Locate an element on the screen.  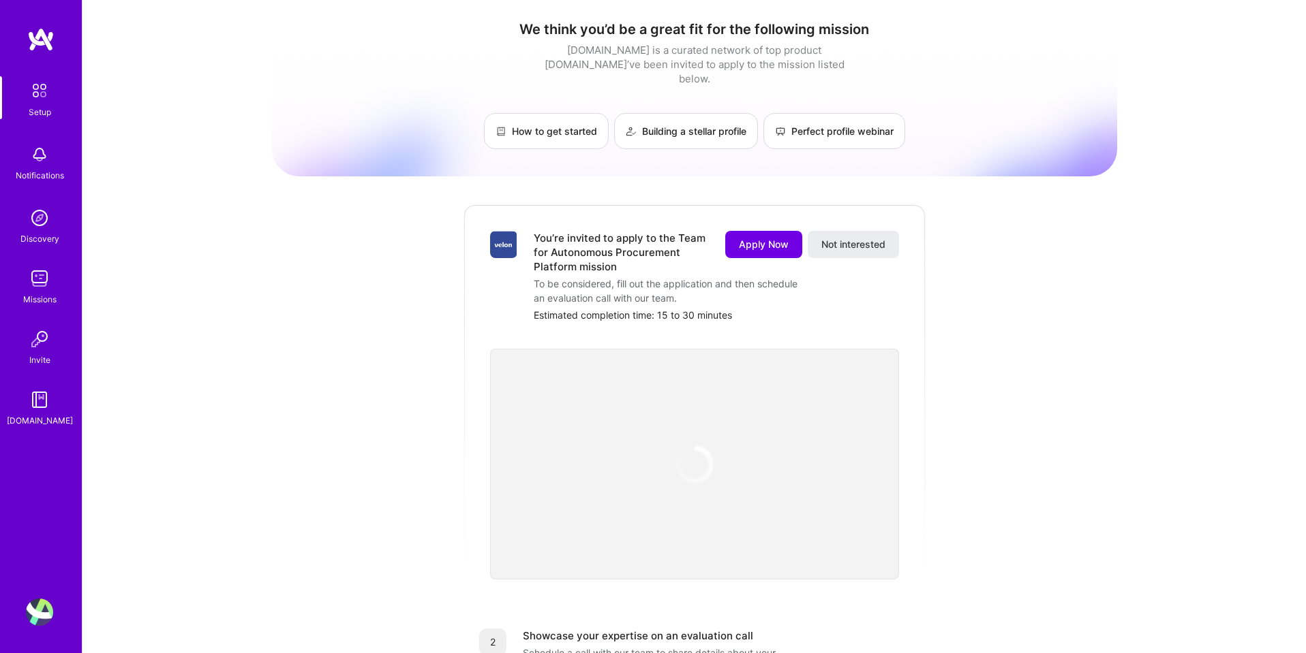
img: Perfect profile webinar is located at coordinates (780, 132).